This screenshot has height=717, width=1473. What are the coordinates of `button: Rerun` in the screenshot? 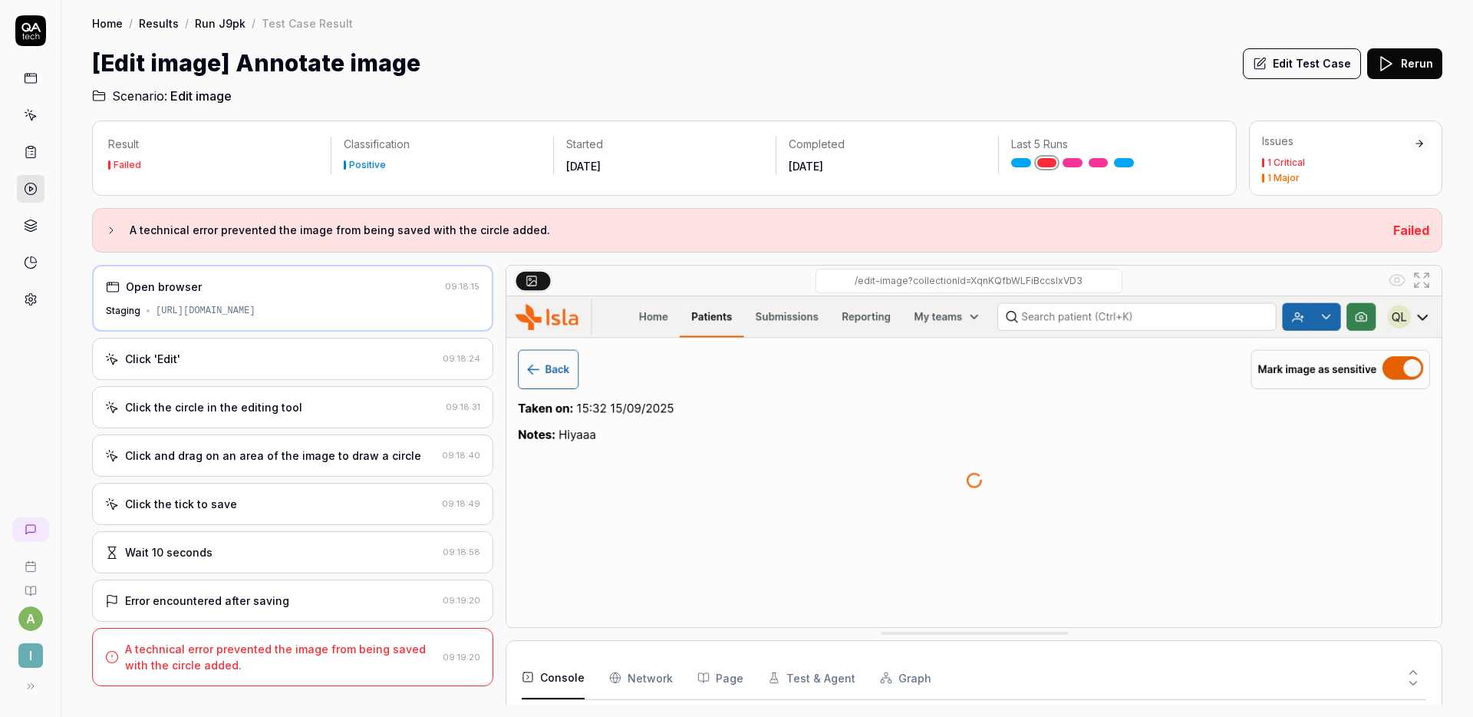 It's located at (1405, 64).